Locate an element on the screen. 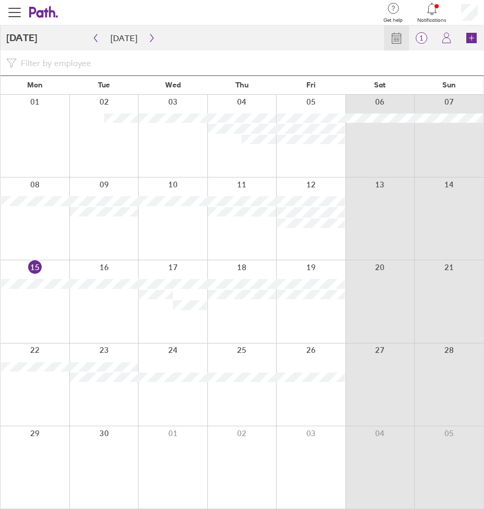 The height and width of the screenshot is (509, 484). a: Notifications is located at coordinates (432, 12).